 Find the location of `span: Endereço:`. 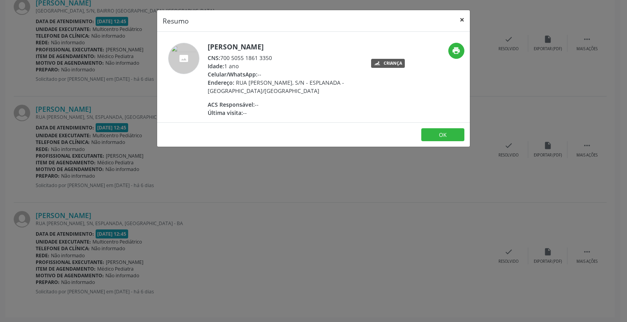

span: Endereço: is located at coordinates (221, 82).